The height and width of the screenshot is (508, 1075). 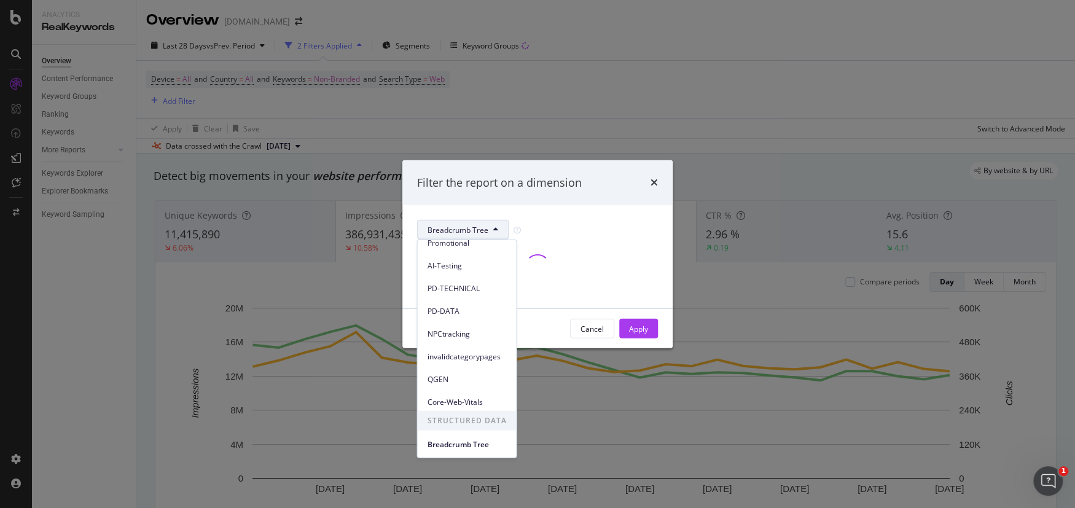 What do you see at coordinates (1063, 471) in the screenshot?
I see `span: 1` at bounding box center [1063, 471].